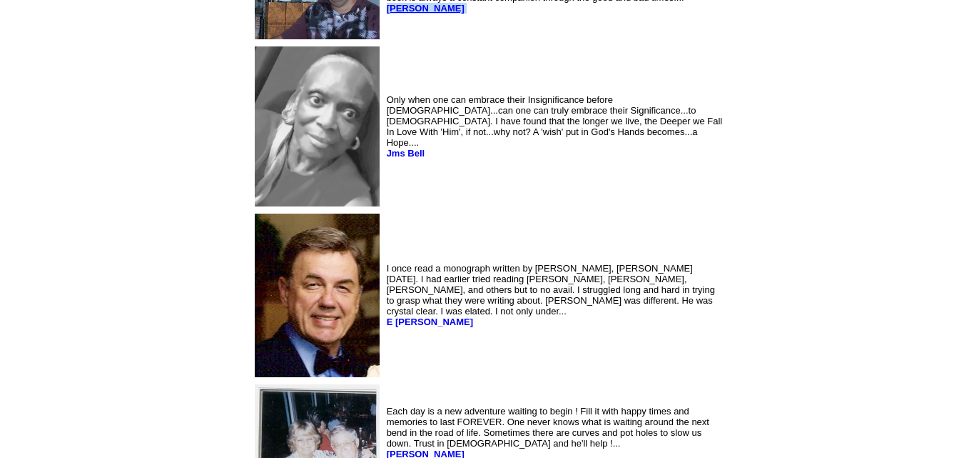 Image resolution: width=964 pixels, height=458 pixels. I want to click on a: Jms Bell, so click(405, 153).